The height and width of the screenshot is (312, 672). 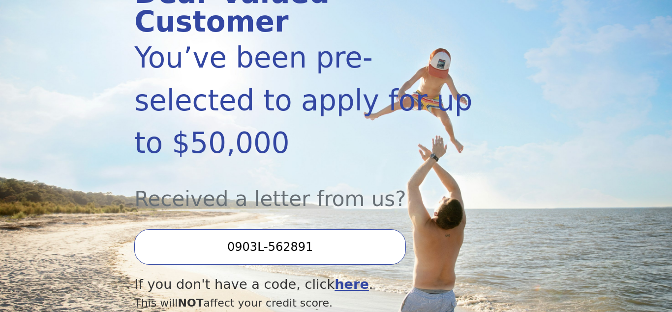 What do you see at coordinates (352, 284) in the screenshot?
I see `b: here` at bounding box center [352, 284].